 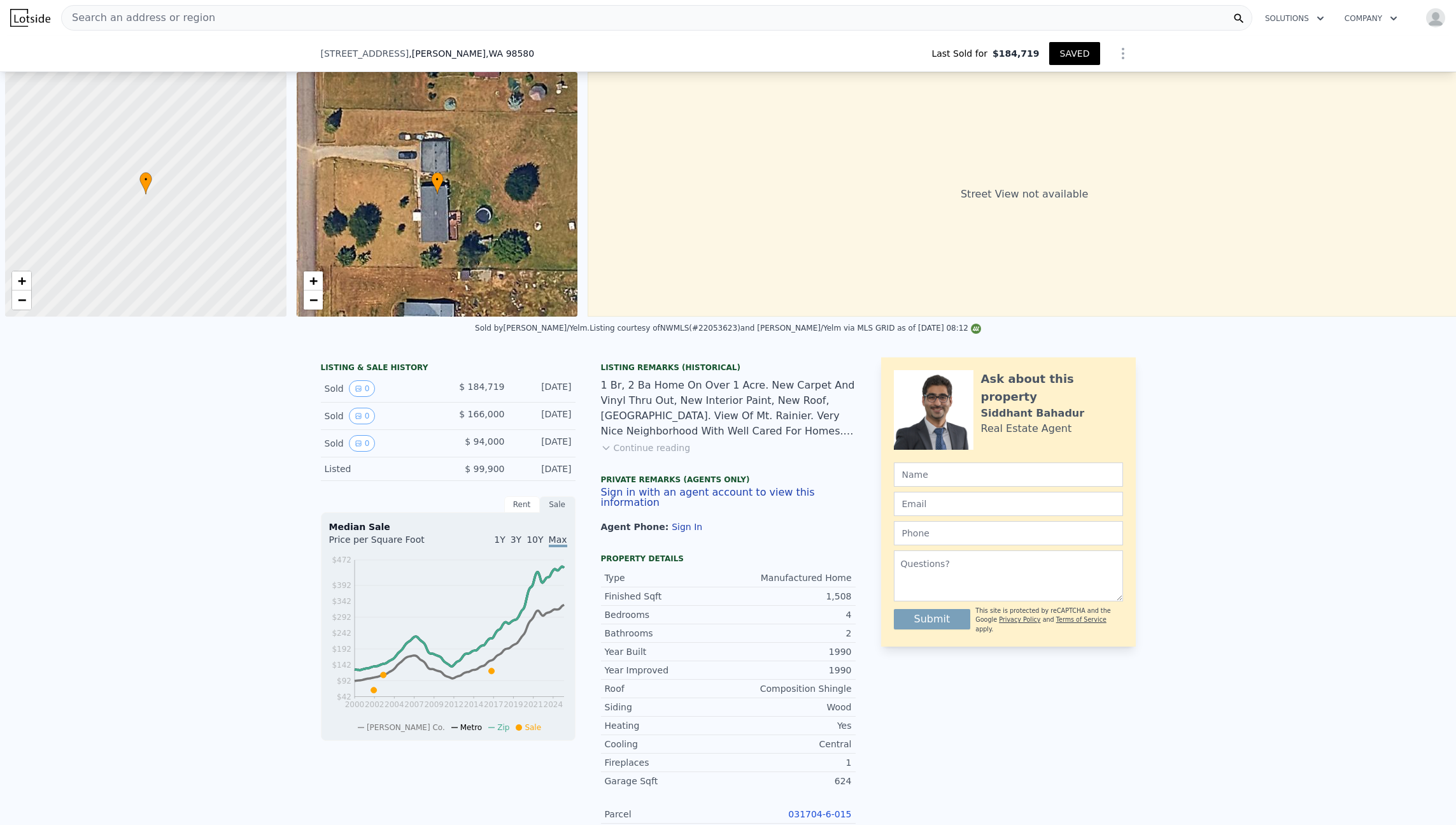 I want to click on div: Siding, so click(x=667, y=707).